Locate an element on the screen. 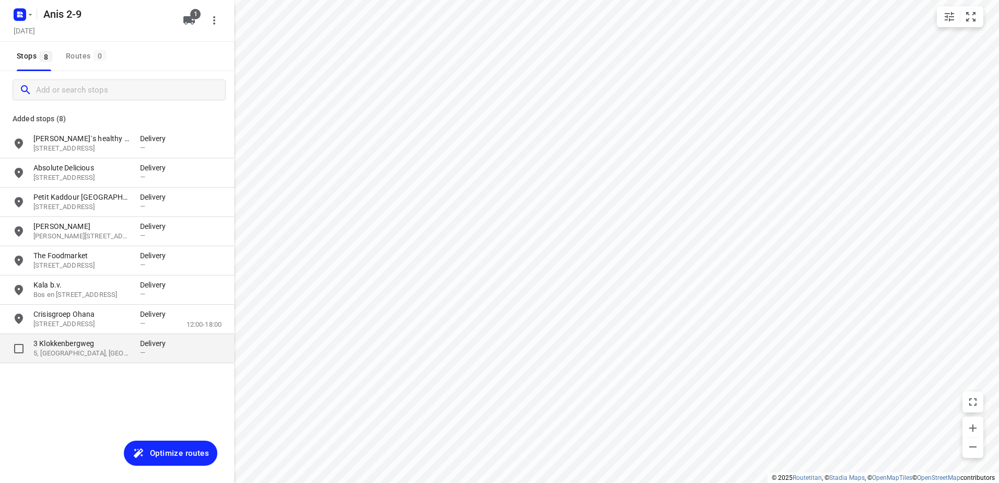  button: Optimize routes is located at coordinates (170, 453).